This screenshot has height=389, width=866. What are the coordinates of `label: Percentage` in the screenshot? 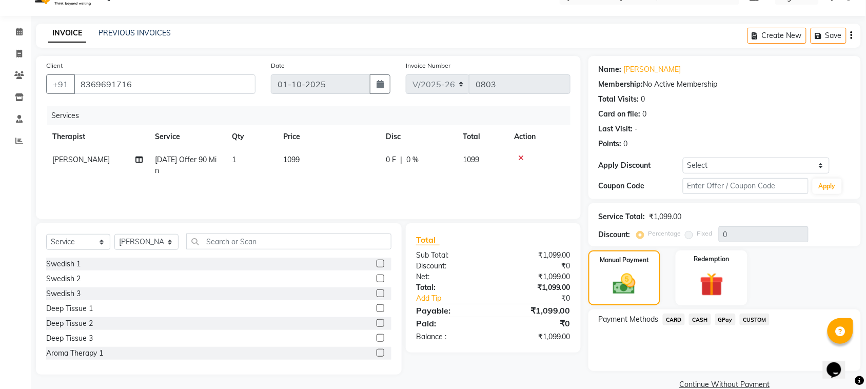 It's located at (665, 233).